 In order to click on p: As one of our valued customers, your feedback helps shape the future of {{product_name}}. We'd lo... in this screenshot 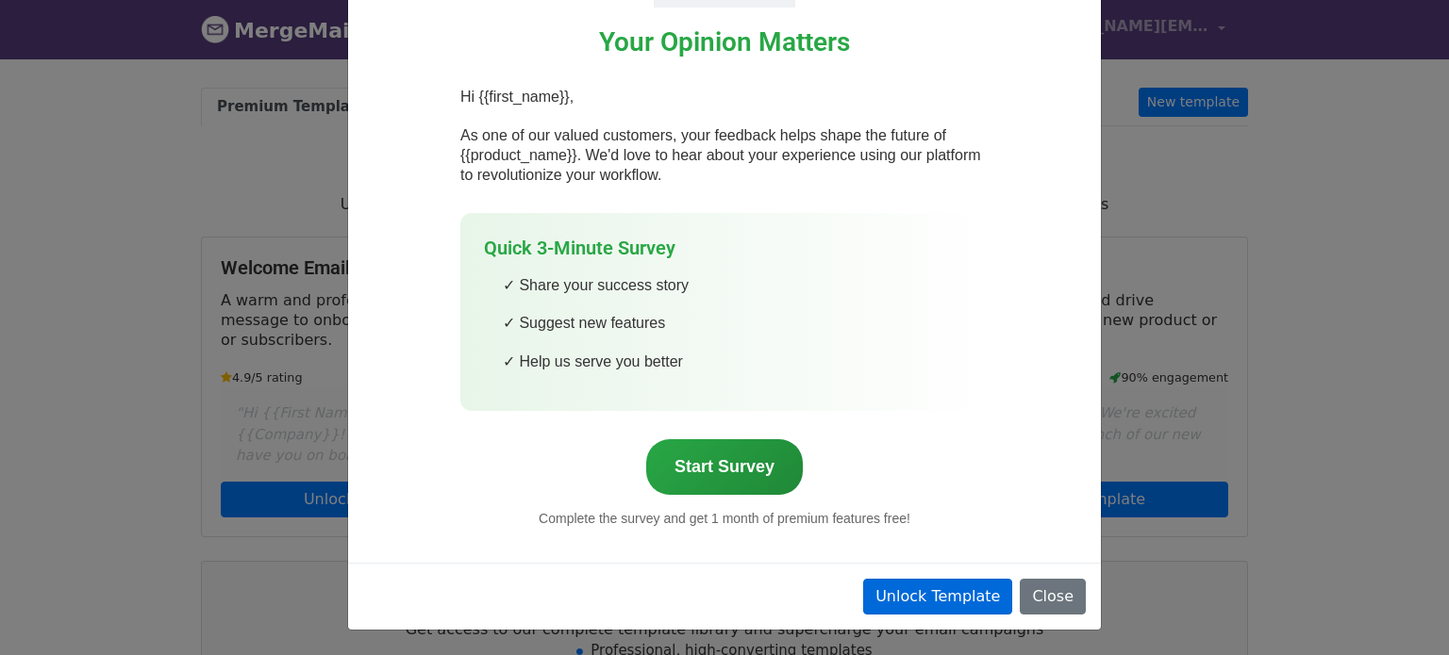, I will do `click(724, 155)`.